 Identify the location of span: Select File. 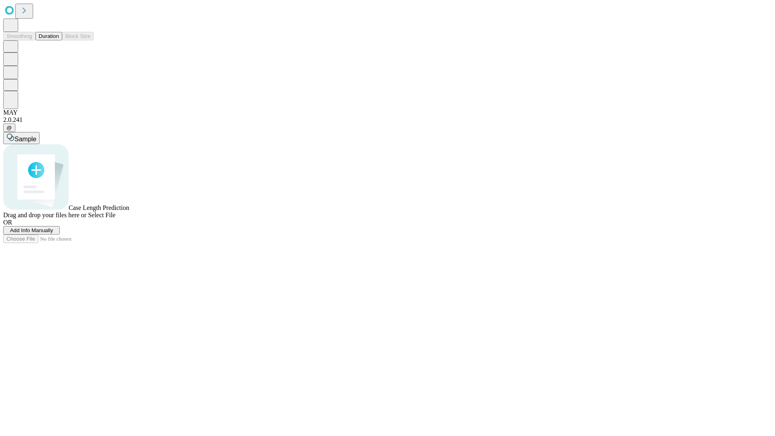
(102, 215).